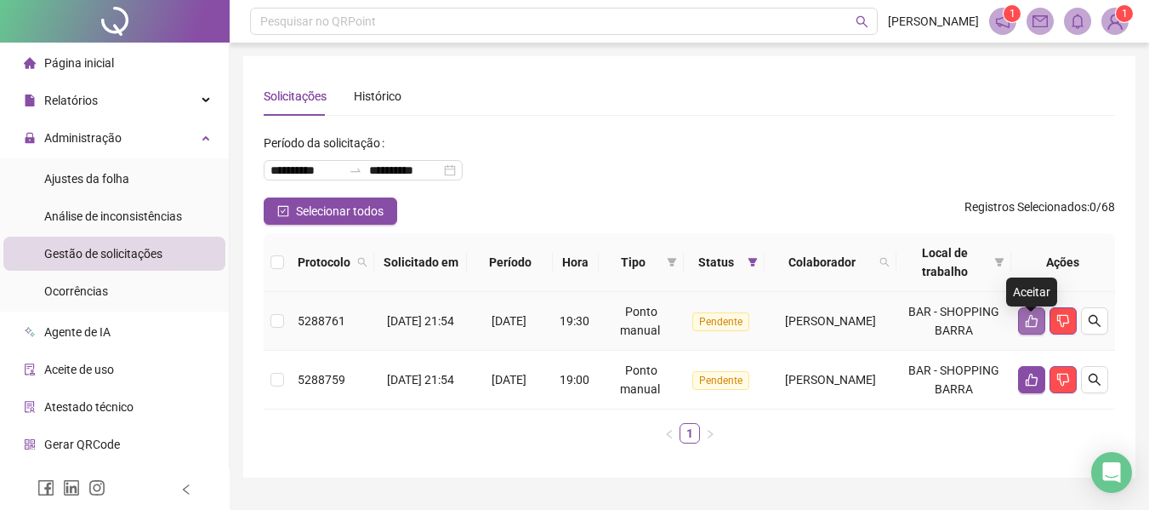 The height and width of the screenshot is (510, 1149). Describe the element at coordinates (82, 444) in the screenshot. I see `span: Gerar QRCode` at that location.